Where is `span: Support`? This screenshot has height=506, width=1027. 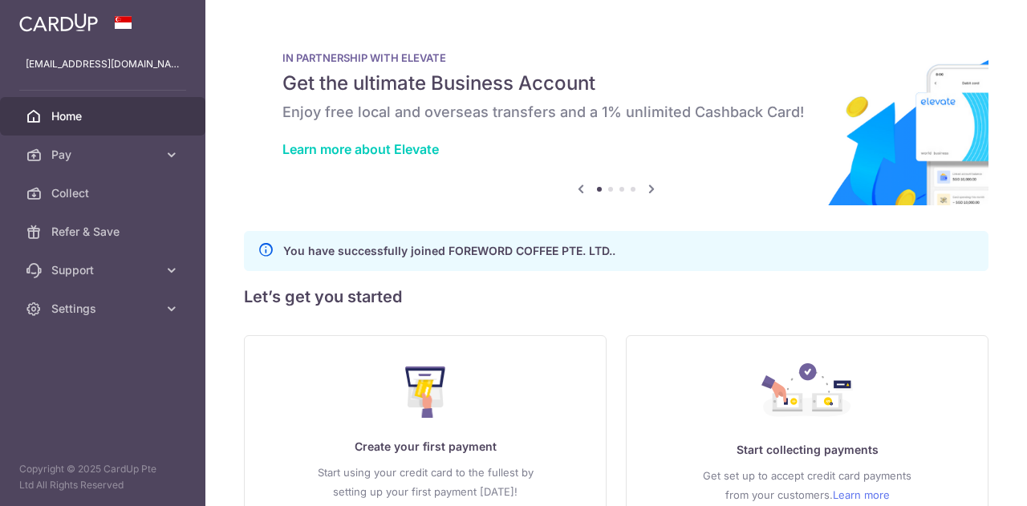 span: Support is located at coordinates (104, 270).